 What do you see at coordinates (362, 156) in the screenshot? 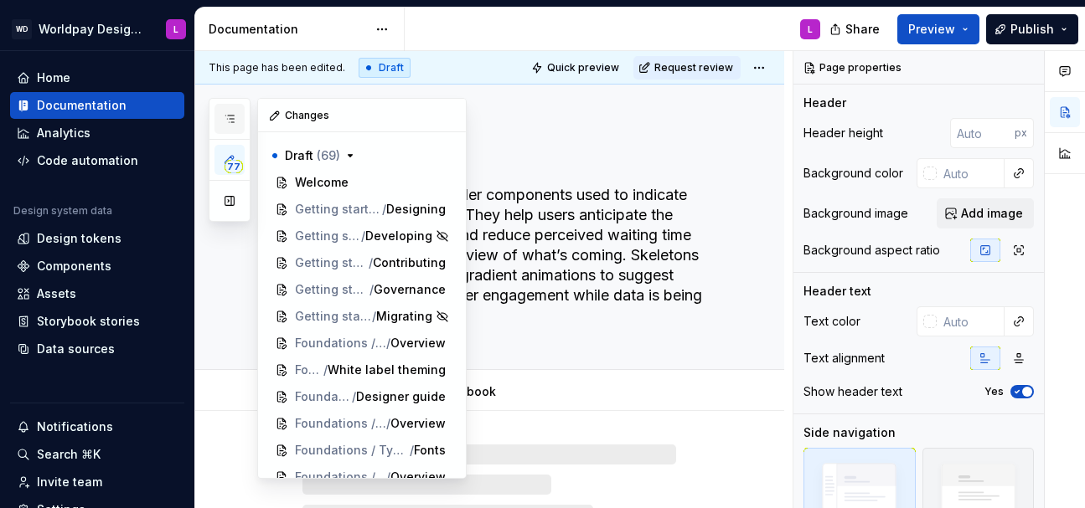
I see `button: Draft (69)` at bounding box center [362, 156].